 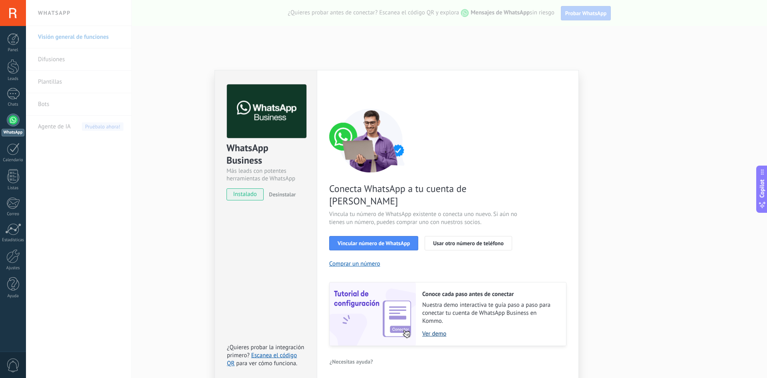 What do you see at coordinates (13, 296) in the screenshot?
I see `div: Ayuda` at bounding box center [13, 296].